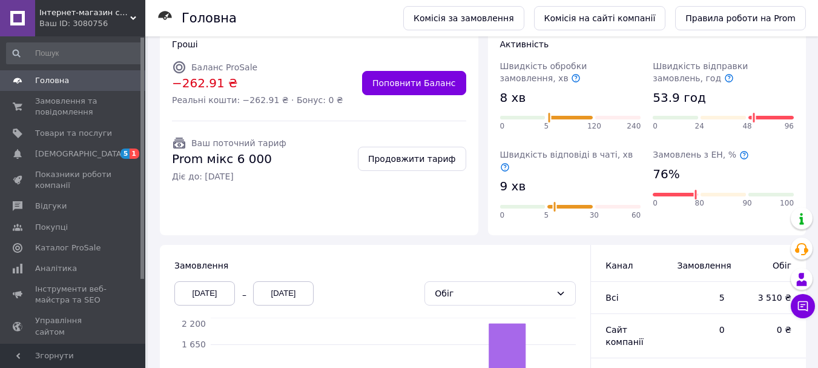 This screenshot has height=368, width=818. What do you see at coordinates (464, 18) in the screenshot?
I see `a: Комісія за замовлення` at bounding box center [464, 18].